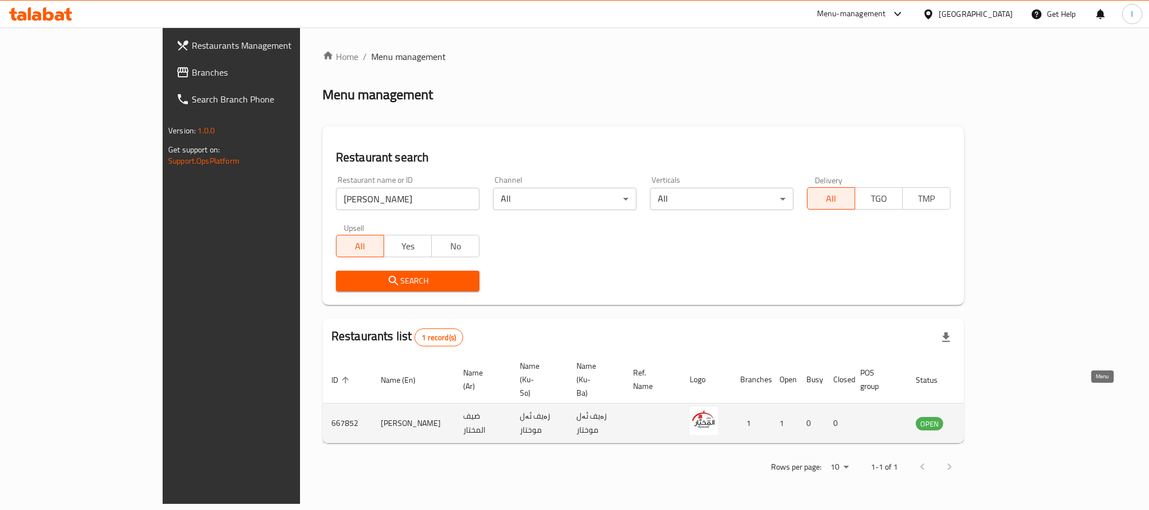 Image resolution: width=1149 pixels, height=510 pixels. What do you see at coordinates (439, 338) in the screenshot?
I see `div: Total records count` at bounding box center [439, 338].